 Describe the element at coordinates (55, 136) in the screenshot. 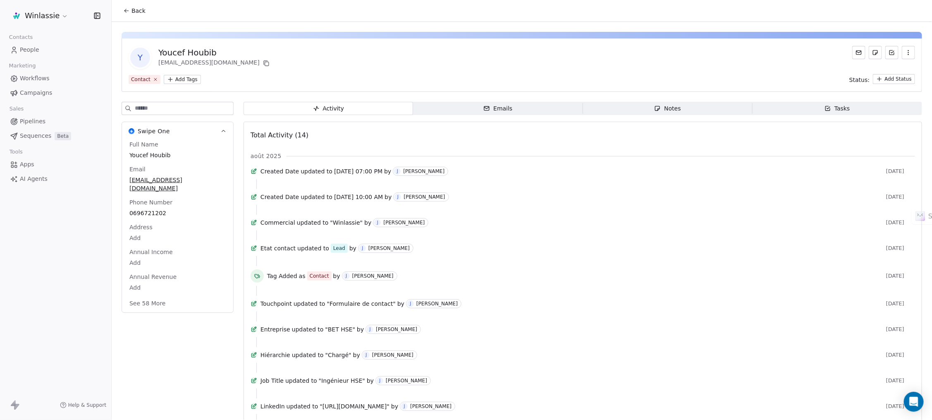

I see `a: SequencesBeta` at that location.